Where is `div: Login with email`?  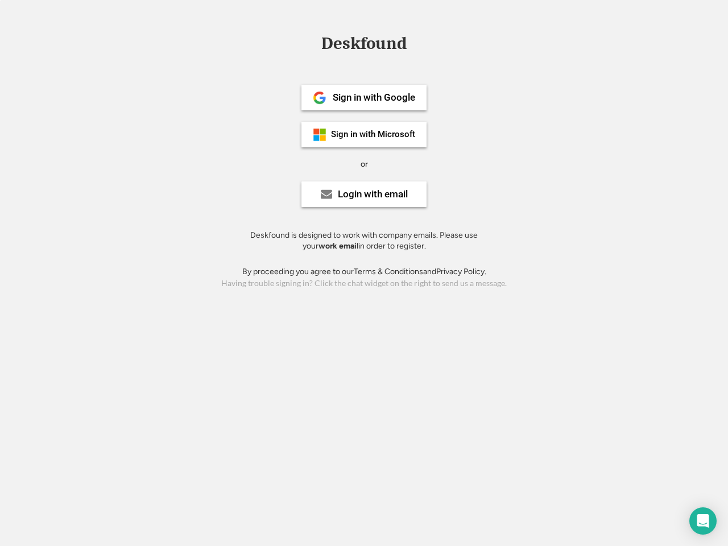
div: Login with email is located at coordinates (372, 194).